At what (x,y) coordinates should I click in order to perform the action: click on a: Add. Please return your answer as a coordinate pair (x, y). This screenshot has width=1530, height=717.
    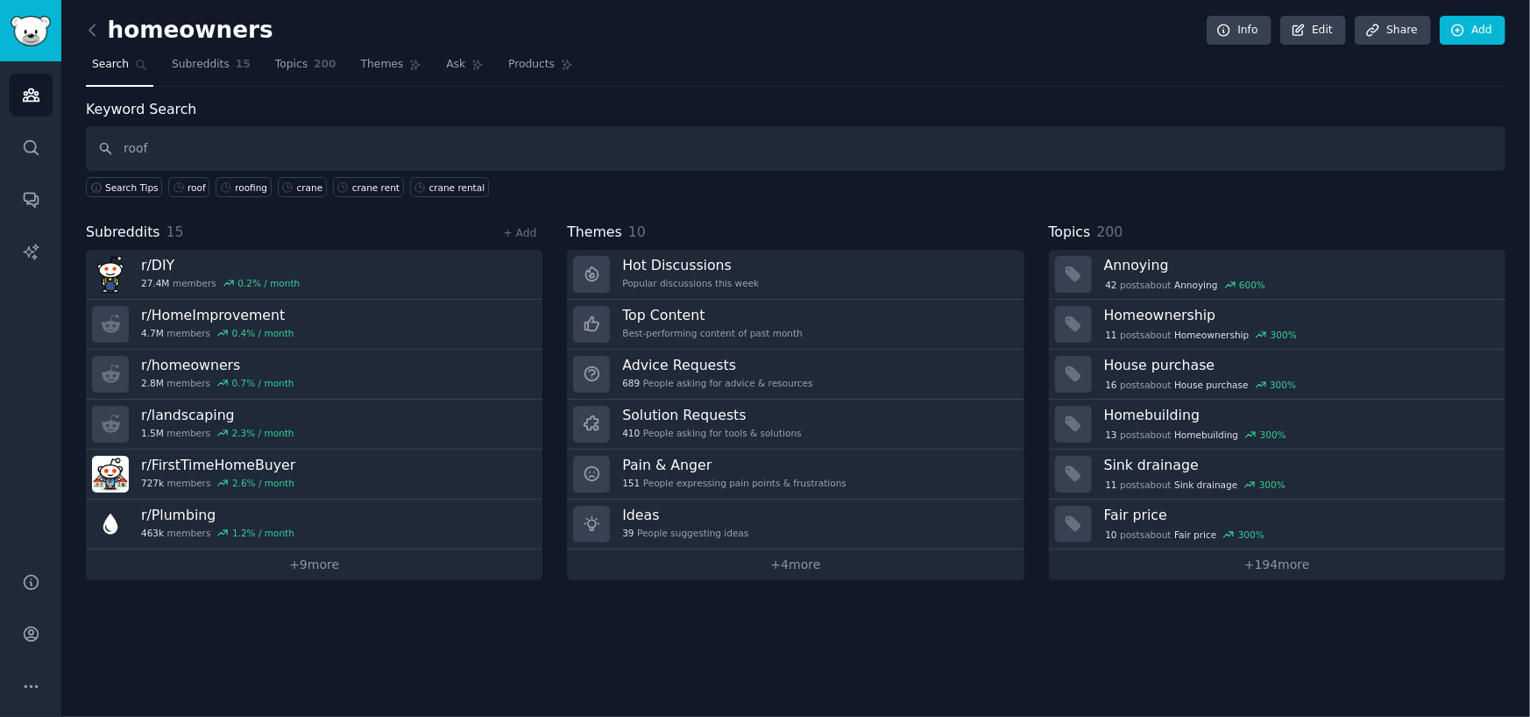
    Looking at the image, I should click on (1472, 31).